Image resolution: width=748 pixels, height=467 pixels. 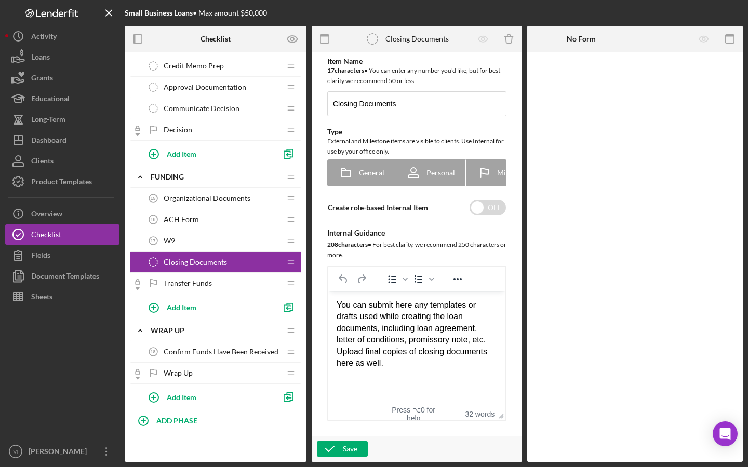 What do you see at coordinates (457, 279) in the screenshot?
I see `button: Reveal or hide additional toolbar items` at bounding box center [457, 279].